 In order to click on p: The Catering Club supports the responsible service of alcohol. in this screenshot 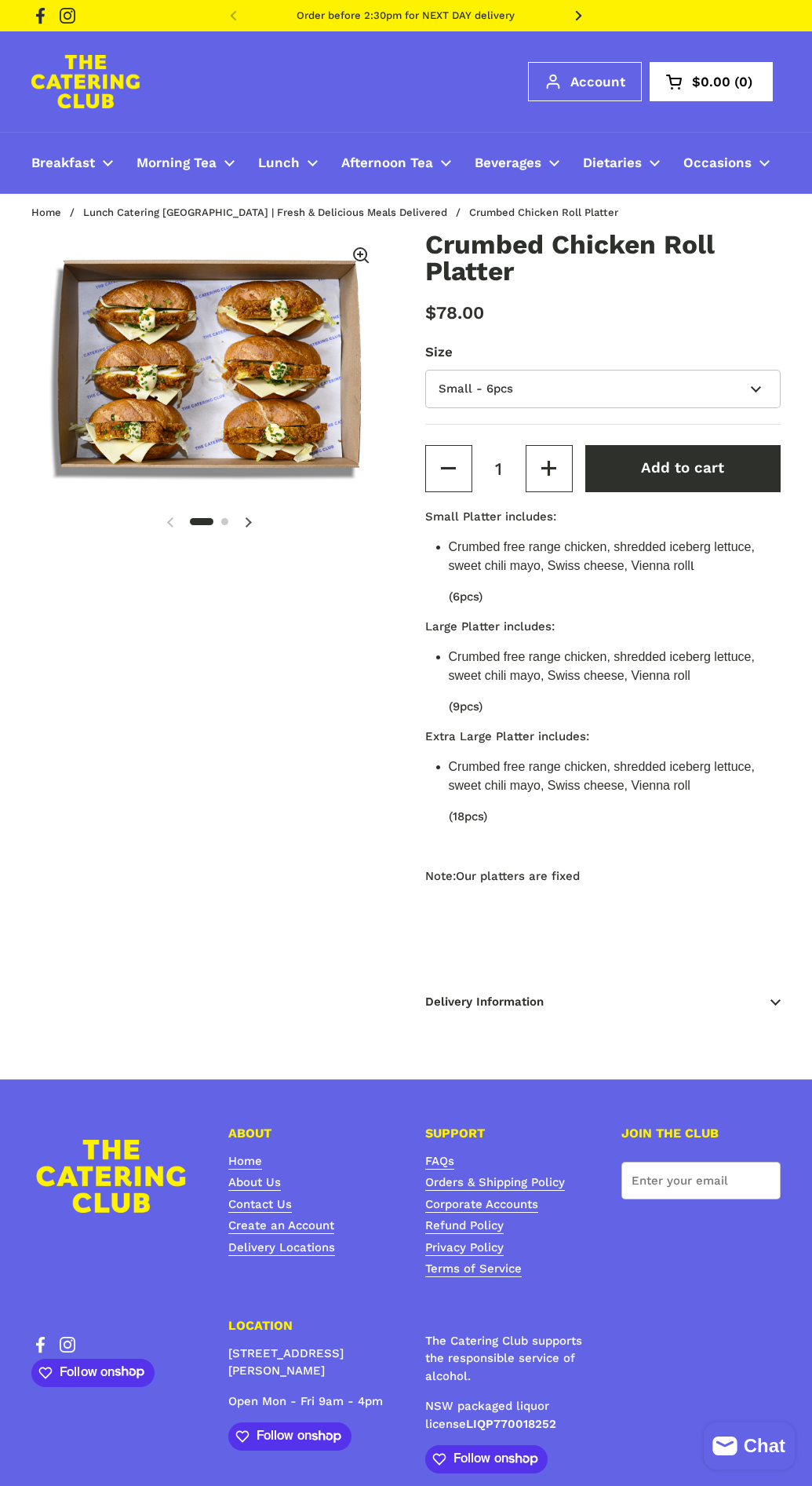, I will do `click(504, 1358)`.